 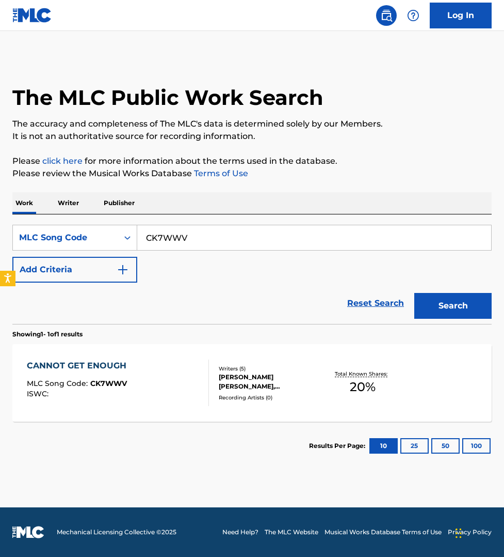 What do you see at coordinates (220, 173) in the screenshot?
I see `a: Terms of Use` at bounding box center [220, 173].